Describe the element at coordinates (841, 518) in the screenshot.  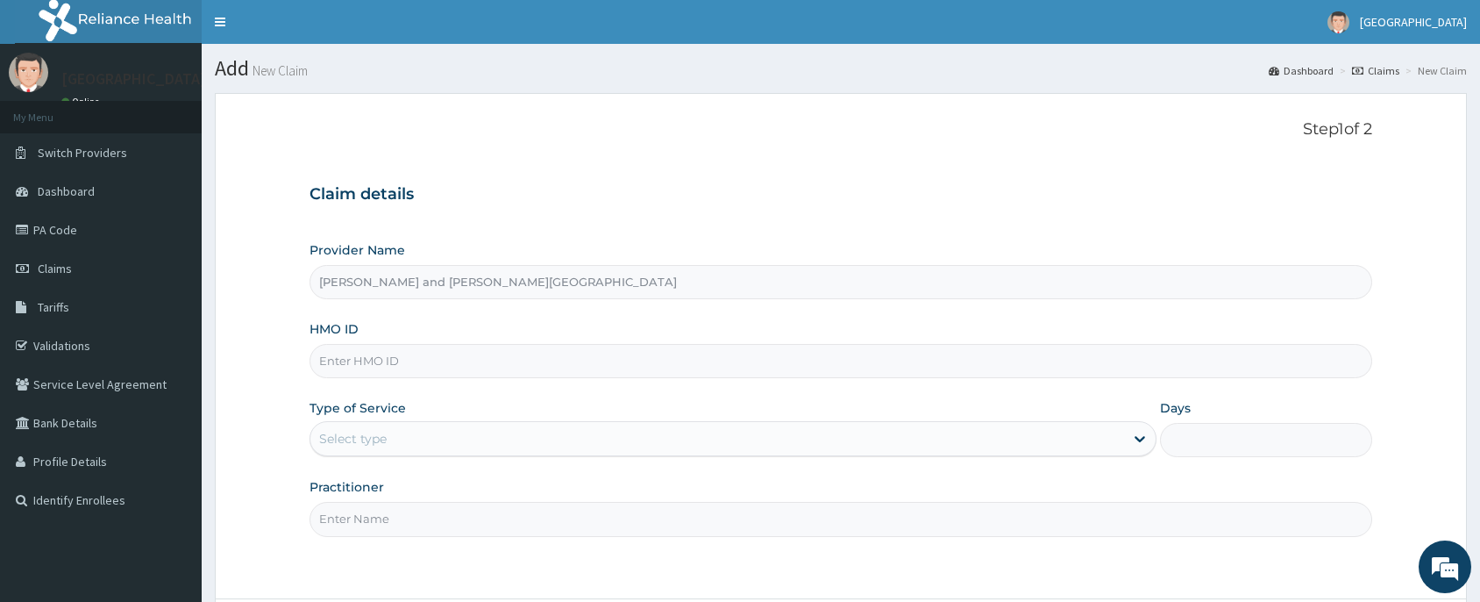
I see `input: Enter Name` at that location.